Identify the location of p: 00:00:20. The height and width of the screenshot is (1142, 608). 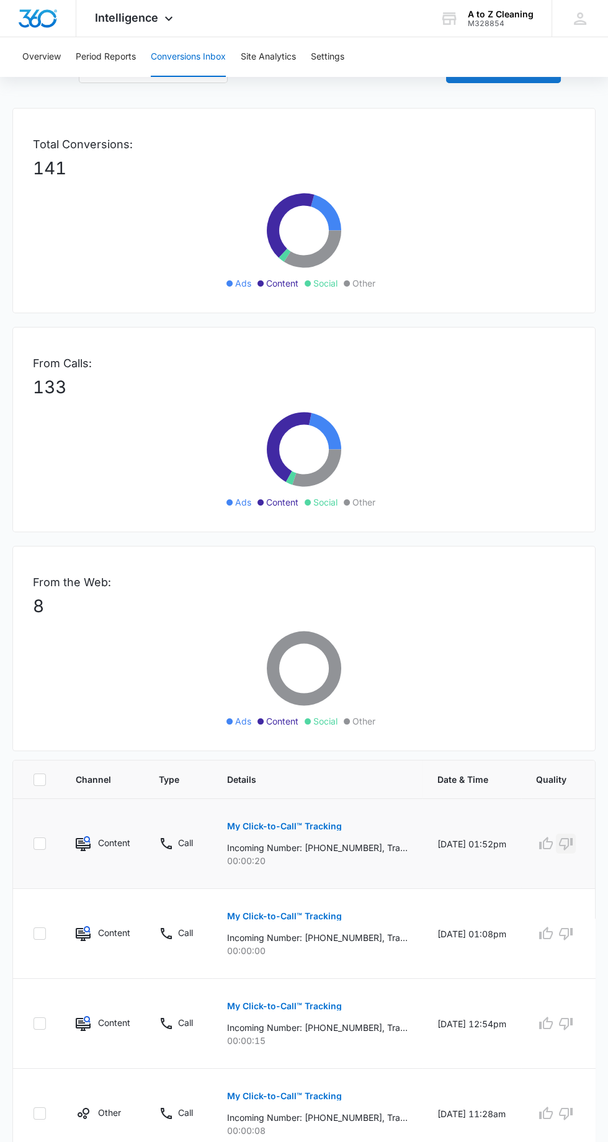
(317, 860).